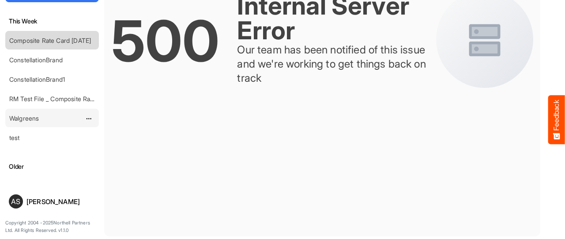 The height and width of the screenshot is (239, 565). What do you see at coordinates (24, 118) in the screenshot?
I see `a: Walgreens` at bounding box center [24, 118].